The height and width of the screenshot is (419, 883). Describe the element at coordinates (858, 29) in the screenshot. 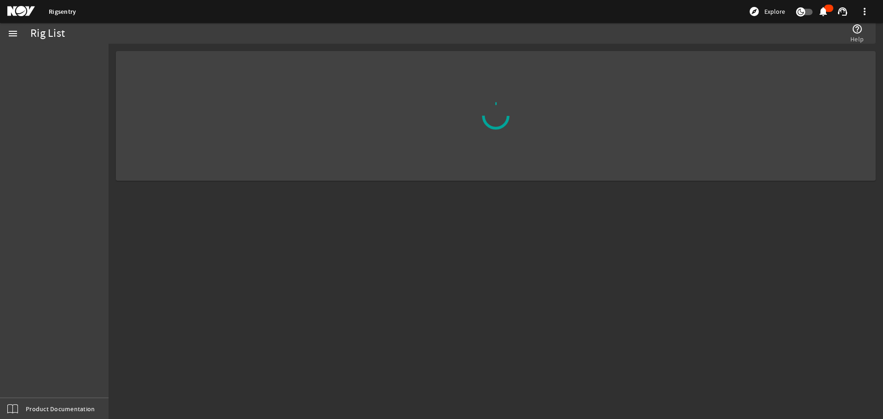

I see `mat-icon: help_outline` at that location.